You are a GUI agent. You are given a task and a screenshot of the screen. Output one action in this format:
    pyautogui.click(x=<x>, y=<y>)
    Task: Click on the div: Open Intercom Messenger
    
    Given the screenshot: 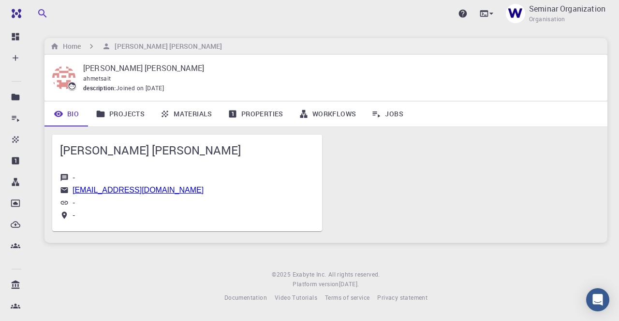 What is the action you would take?
    pyautogui.click(x=598, y=300)
    